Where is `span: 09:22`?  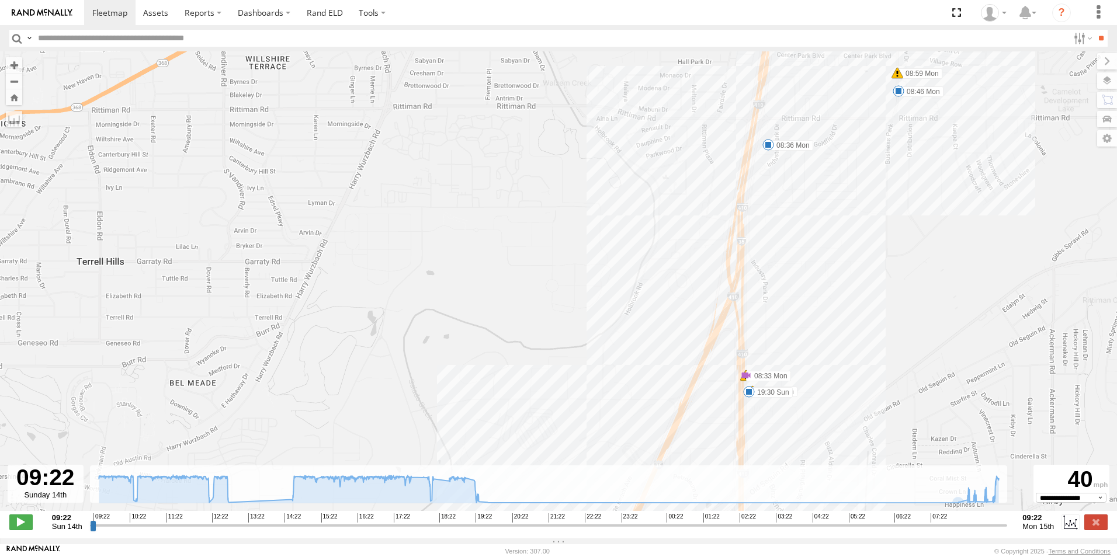
span: 09:22 is located at coordinates (102, 518).